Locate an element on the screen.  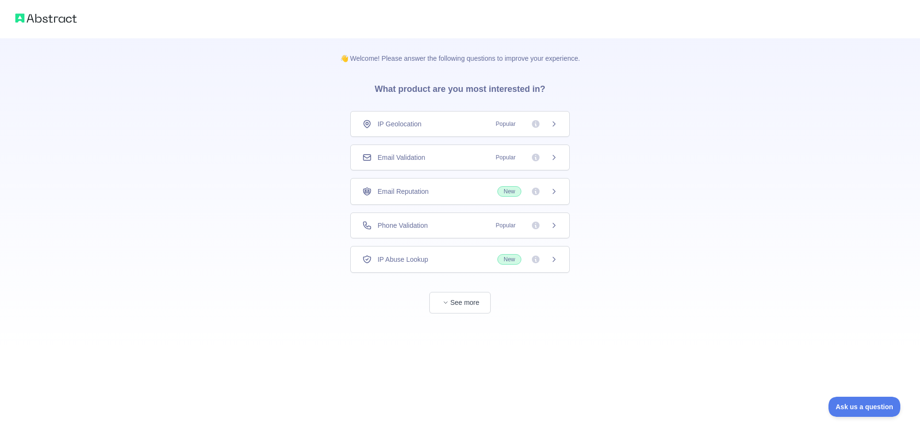
img: Abstract logo is located at coordinates (46, 18).